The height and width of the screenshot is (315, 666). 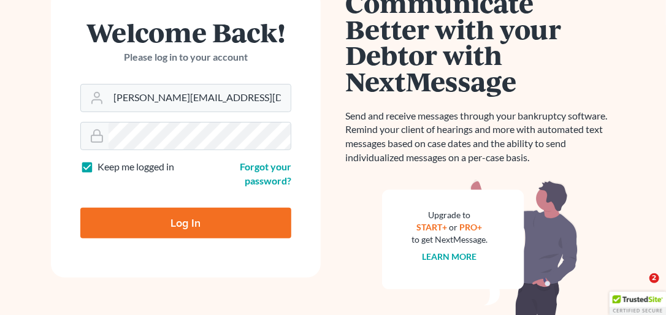 I want to click on h1: Welcome Back!, so click(x=186, y=32).